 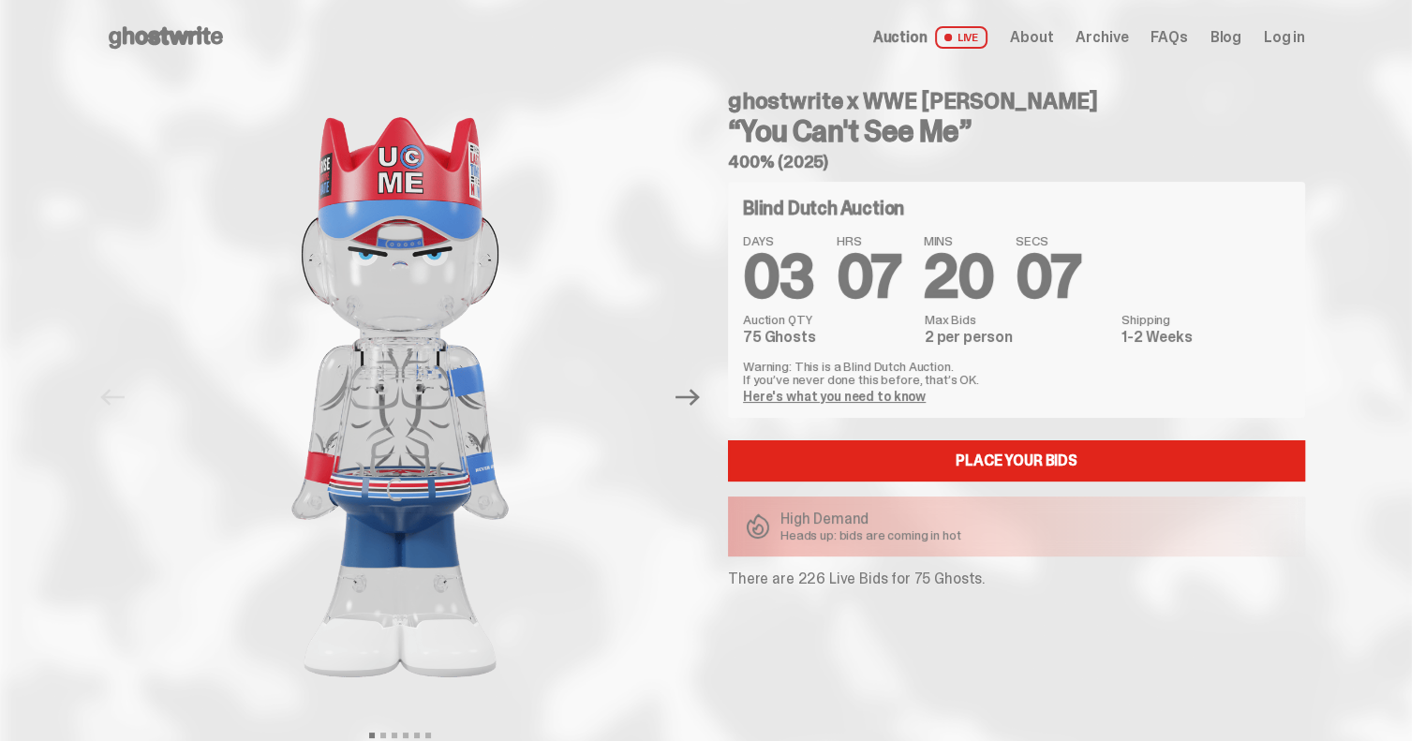 What do you see at coordinates (1031, 37) in the screenshot?
I see `a: About` at bounding box center [1031, 37].